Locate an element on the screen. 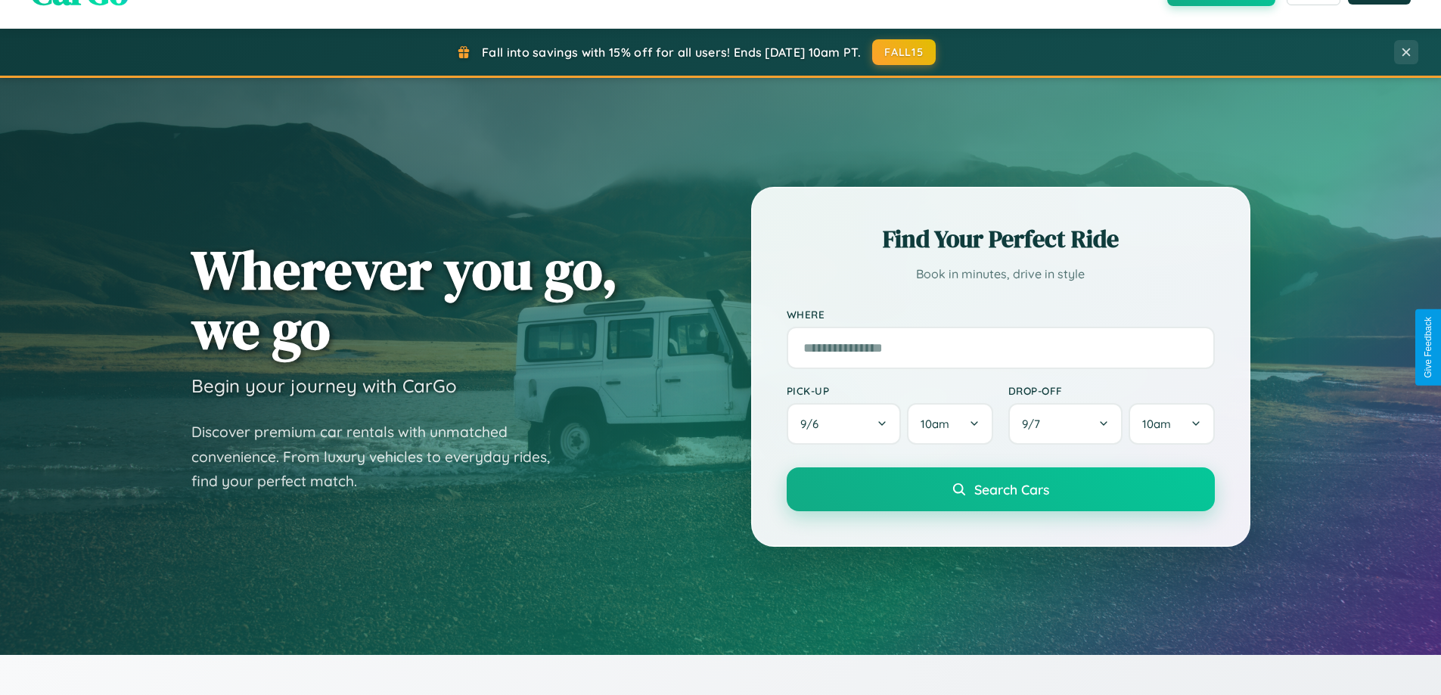 The image size is (1441, 695). h2: Find Your Perfect Ride is located at coordinates (1001, 239).